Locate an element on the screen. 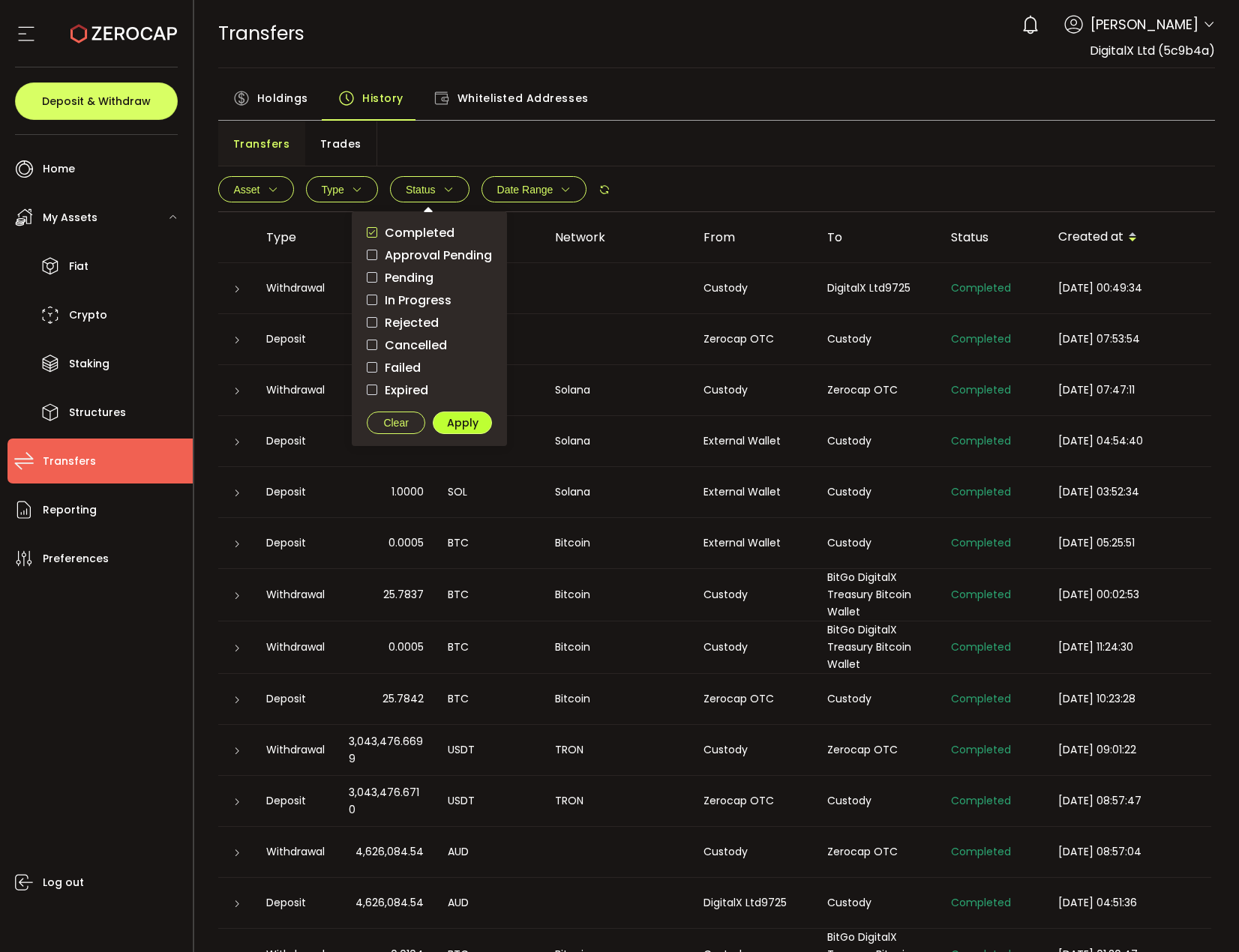  span: Failed is located at coordinates (399, 368).